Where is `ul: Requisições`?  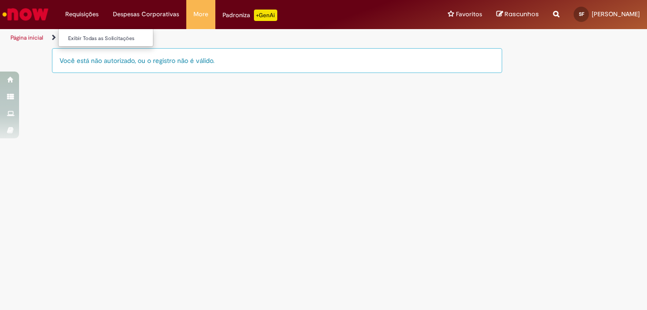
ul: Requisições is located at coordinates (106, 38).